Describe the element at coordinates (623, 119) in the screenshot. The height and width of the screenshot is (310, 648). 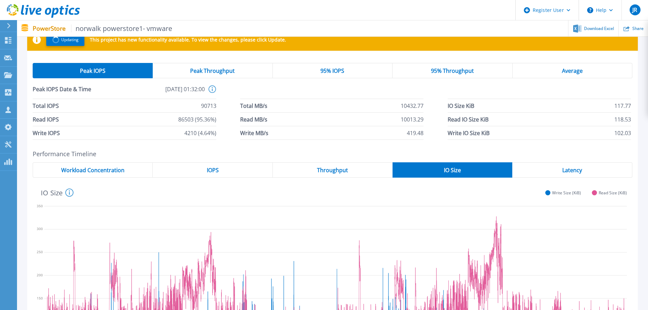
I see `span: 118.53` at that location.